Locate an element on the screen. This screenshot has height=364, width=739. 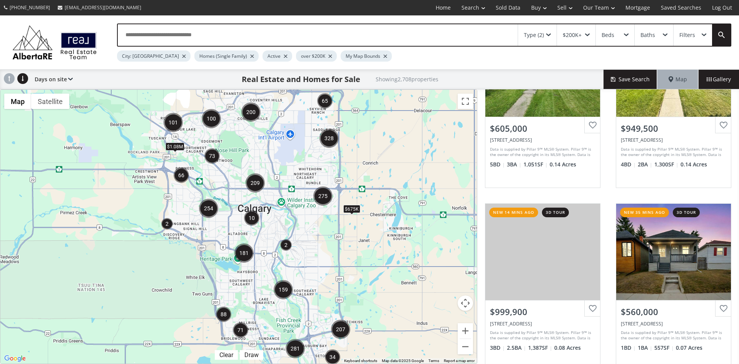
div: 275 is located at coordinates (323, 196).